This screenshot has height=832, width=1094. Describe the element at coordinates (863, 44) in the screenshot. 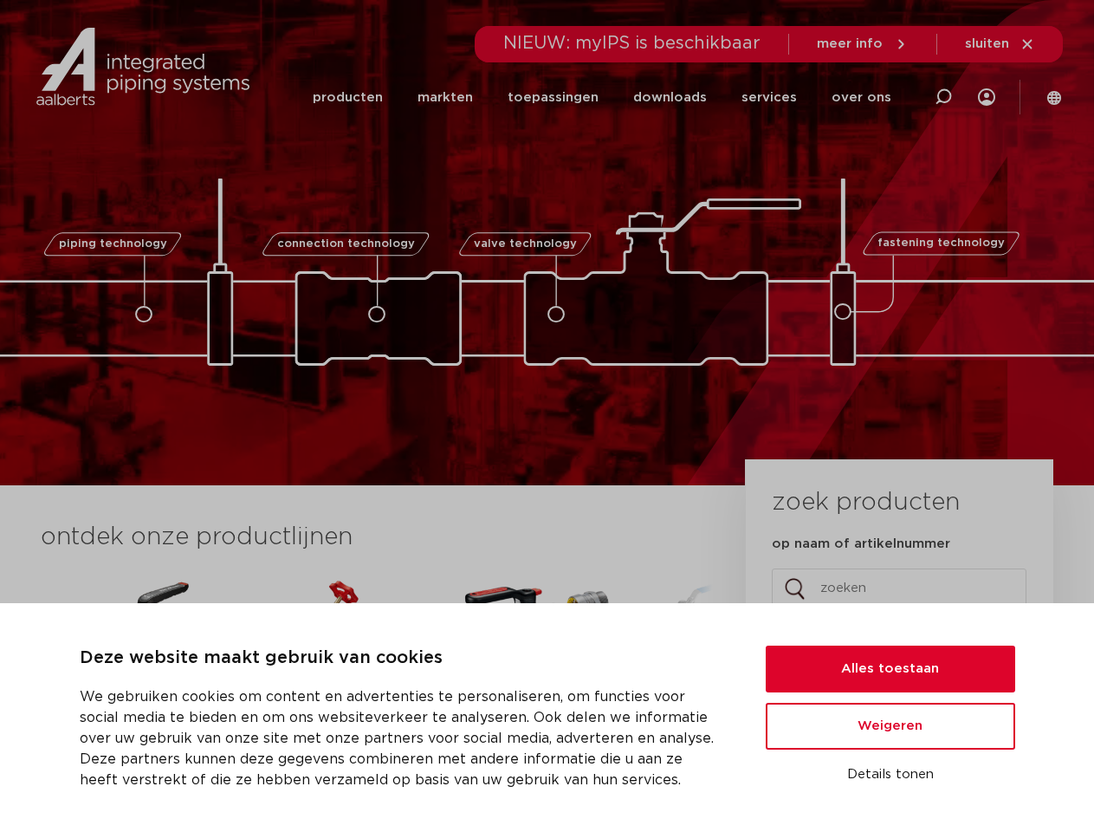

I see `a: meer info` at that location.